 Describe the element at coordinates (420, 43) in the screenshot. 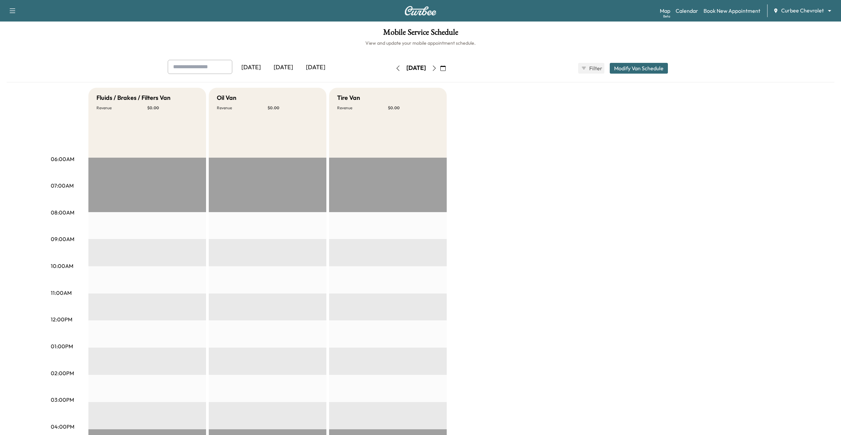

I see `h6: View and update your mobile appointment schedule.` at that location.